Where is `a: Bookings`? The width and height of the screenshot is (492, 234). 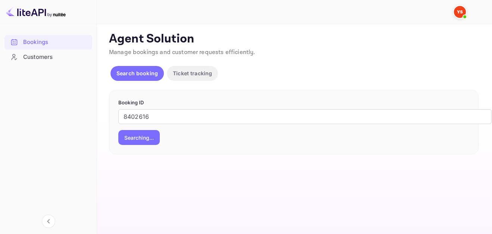 a: Bookings is located at coordinates (48, 42).